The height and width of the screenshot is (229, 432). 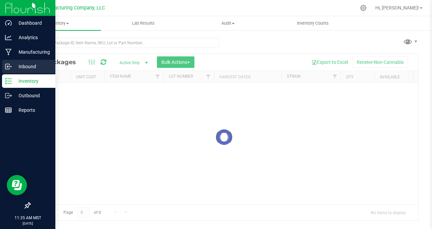 I want to click on inline-svg: Manufacturing, so click(x=8, y=52).